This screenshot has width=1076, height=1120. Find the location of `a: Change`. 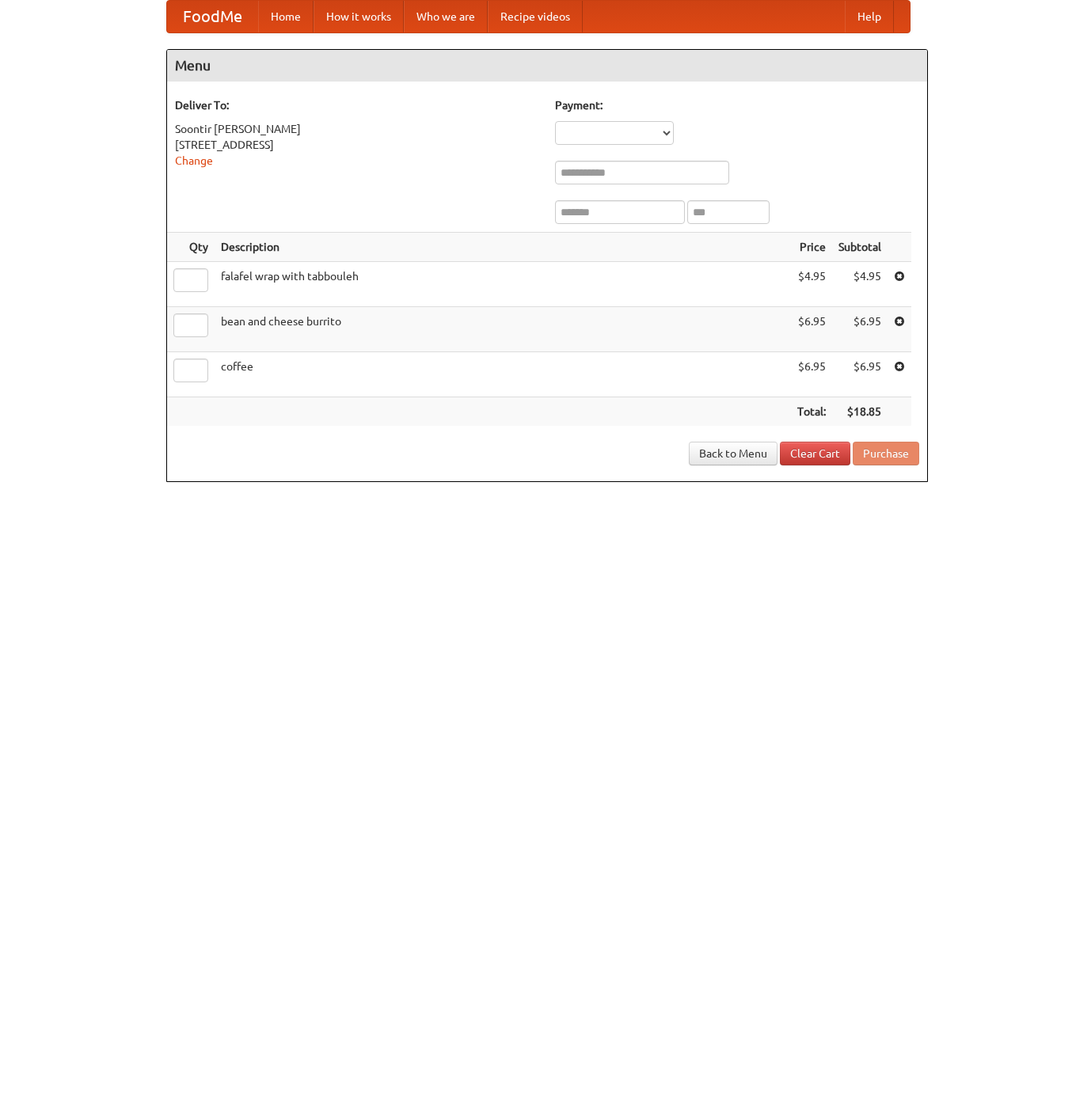

a: Change is located at coordinates (194, 160).